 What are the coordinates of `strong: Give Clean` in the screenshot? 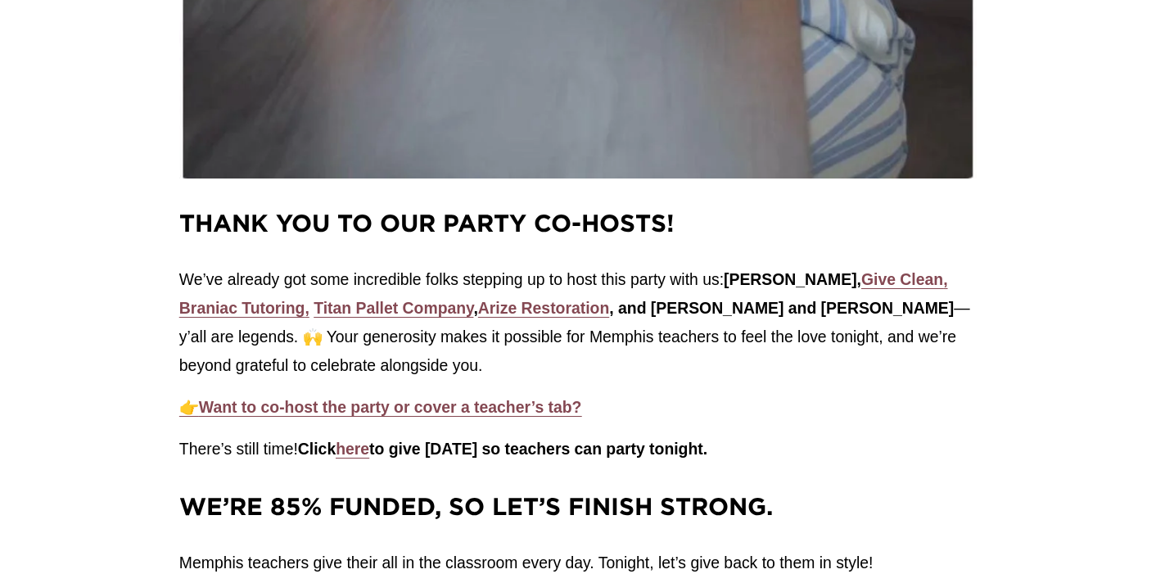 It's located at (903, 279).